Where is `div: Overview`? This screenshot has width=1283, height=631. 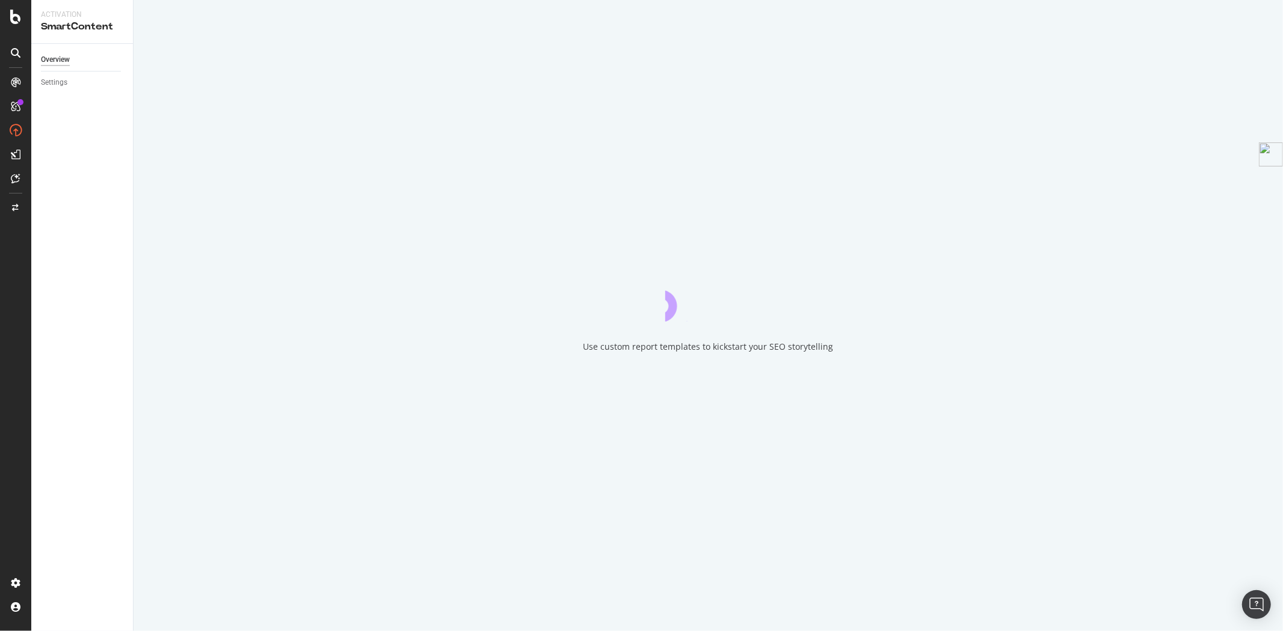 div: Overview is located at coordinates (55, 60).